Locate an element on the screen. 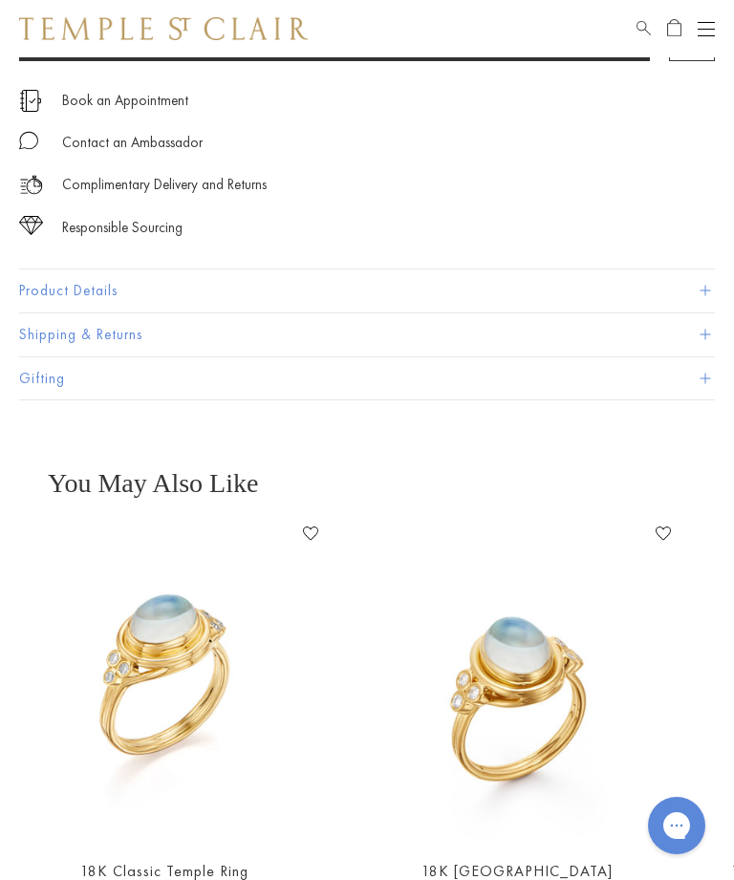 The width and height of the screenshot is (734, 880). p: Complimentary Delivery and Returns is located at coordinates (164, 184).